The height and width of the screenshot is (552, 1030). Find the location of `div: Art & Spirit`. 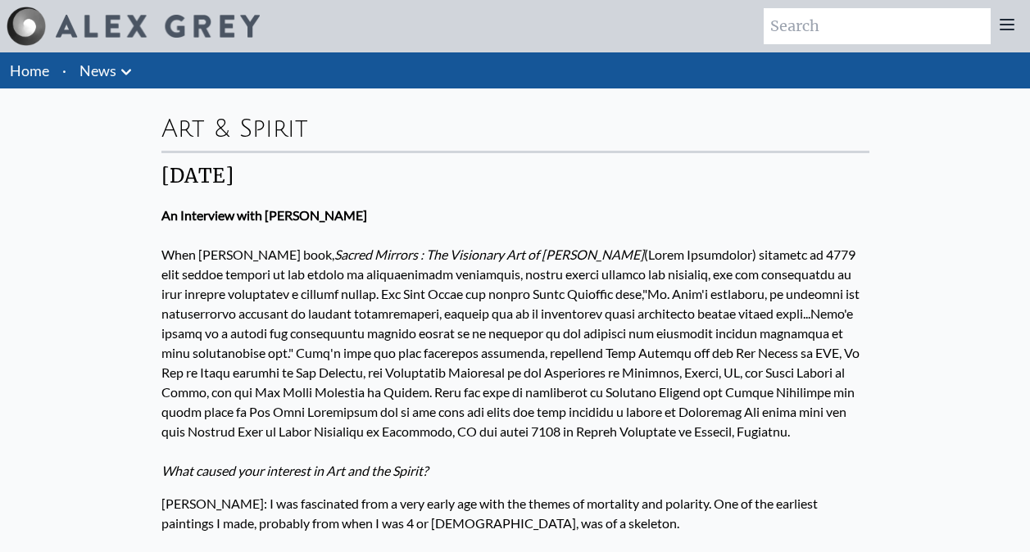

div: Art & Spirit is located at coordinates (515, 126).